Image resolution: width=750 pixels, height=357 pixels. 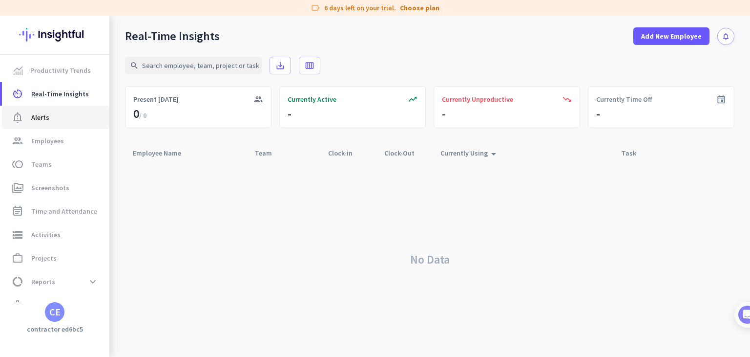 What do you see at coordinates (172, 36) in the screenshot?
I see `div: Real-Time Insights` at bounding box center [172, 36].